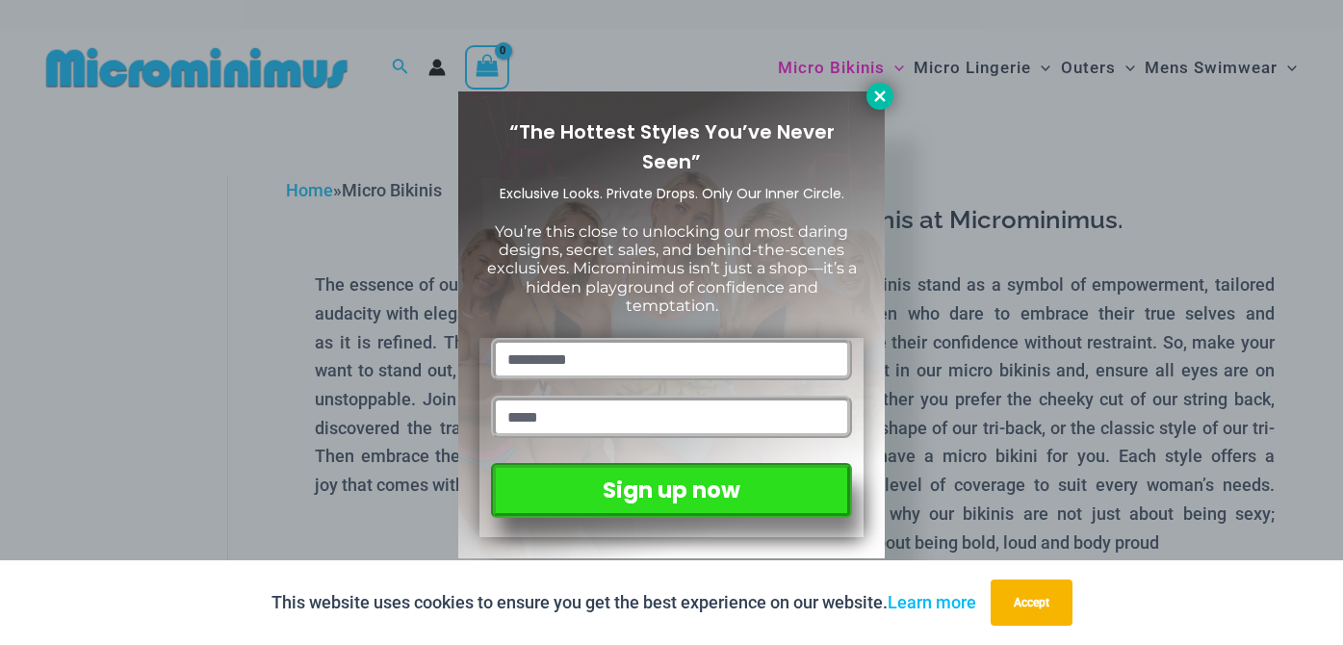 The image size is (1343, 645). What do you see at coordinates (932, 602) in the screenshot?
I see `a: Learn more` at bounding box center [932, 602].